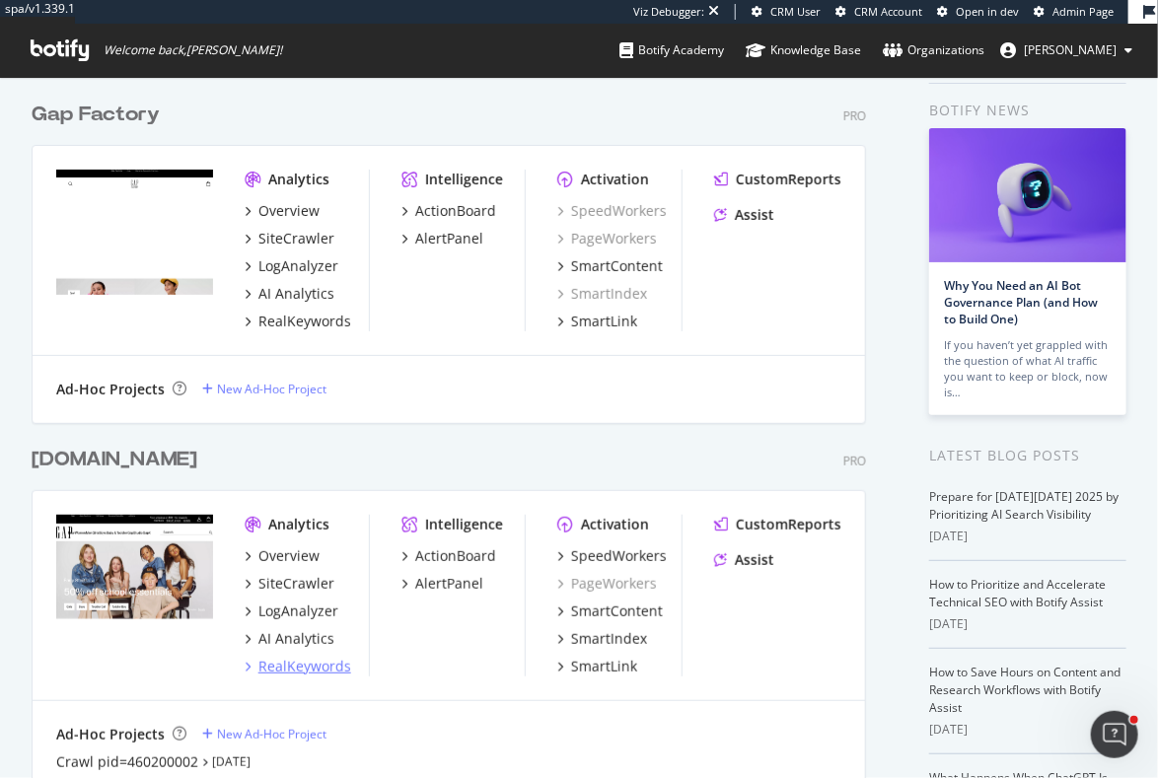 The width and height of the screenshot is (1158, 778). Describe the element at coordinates (977, 12) in the screenshot. I see `a: Open in dev` at that location.